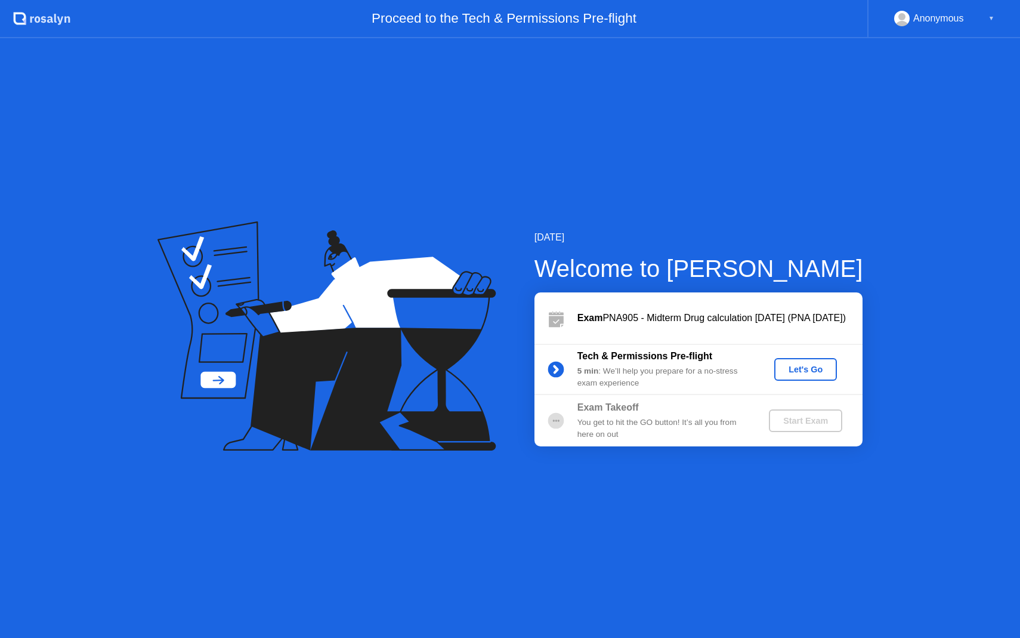  I want to click on button: Start Exam, so click(805, 421).